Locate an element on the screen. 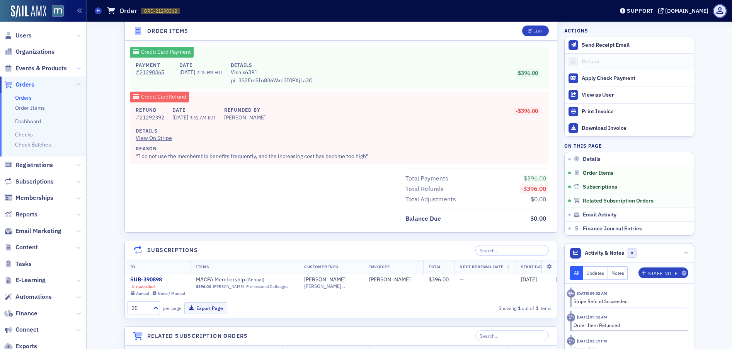 Image resolution: width=732 pixels, height=349 pixels. span: Profile is located at coordinates (720, 11).